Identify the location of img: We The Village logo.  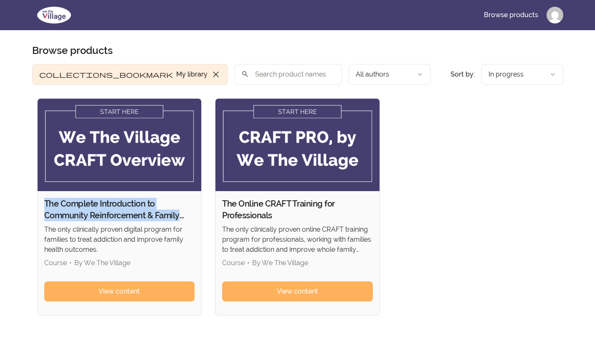
(54, 15).